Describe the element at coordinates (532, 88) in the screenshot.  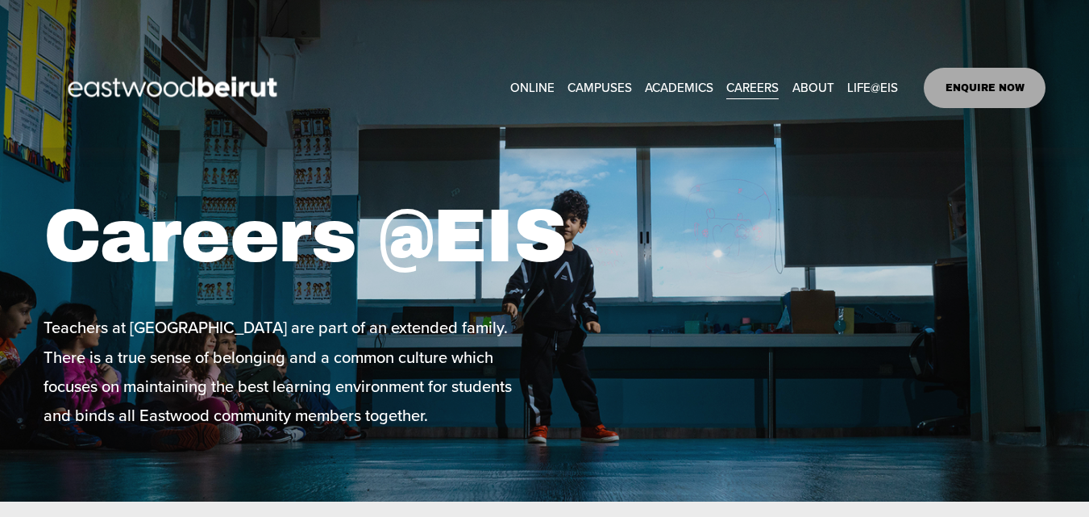
I see `a: ONLINE` at that location.